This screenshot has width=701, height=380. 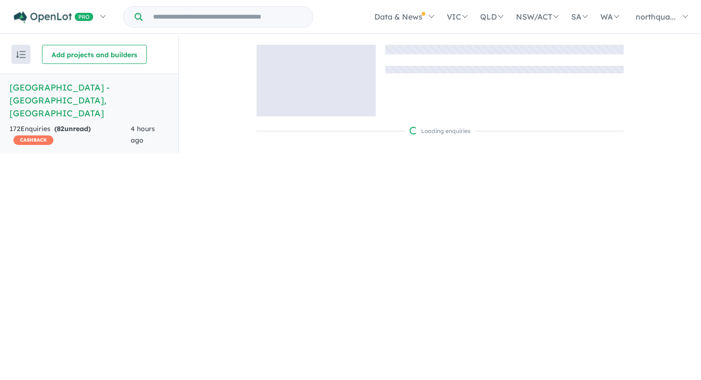 I want to click on span: 82, so click(x=61, y=129).